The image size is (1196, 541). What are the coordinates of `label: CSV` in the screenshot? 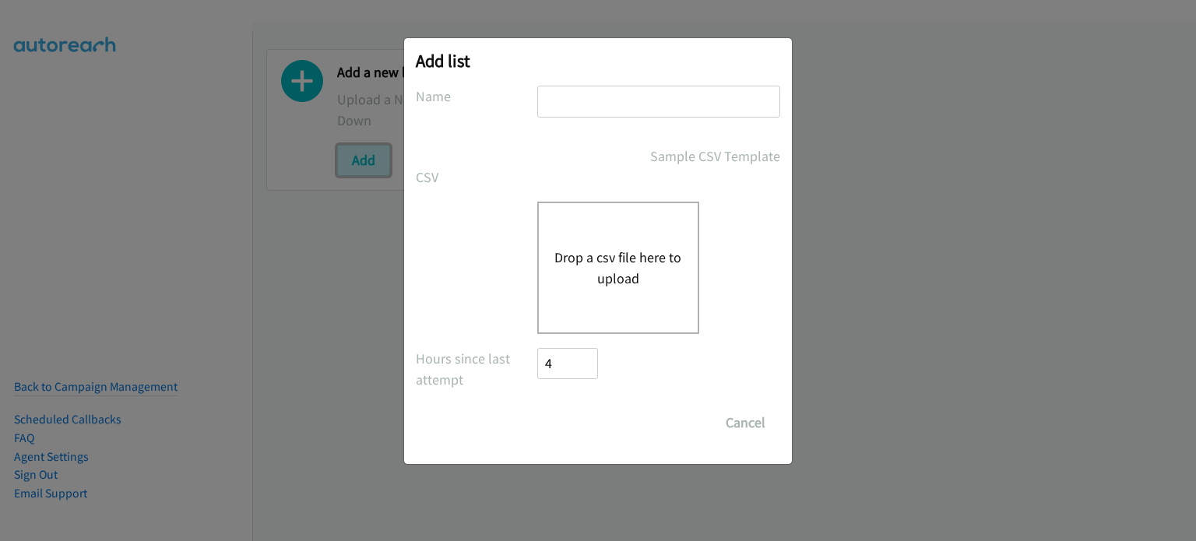 It's located at (477, 177).